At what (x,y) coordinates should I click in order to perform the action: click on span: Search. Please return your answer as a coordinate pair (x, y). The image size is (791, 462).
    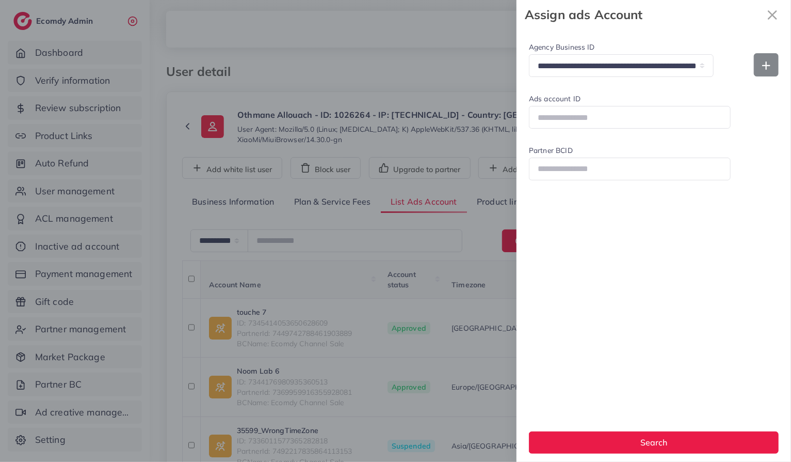
    Looking at the image, I should click on (654, 442).